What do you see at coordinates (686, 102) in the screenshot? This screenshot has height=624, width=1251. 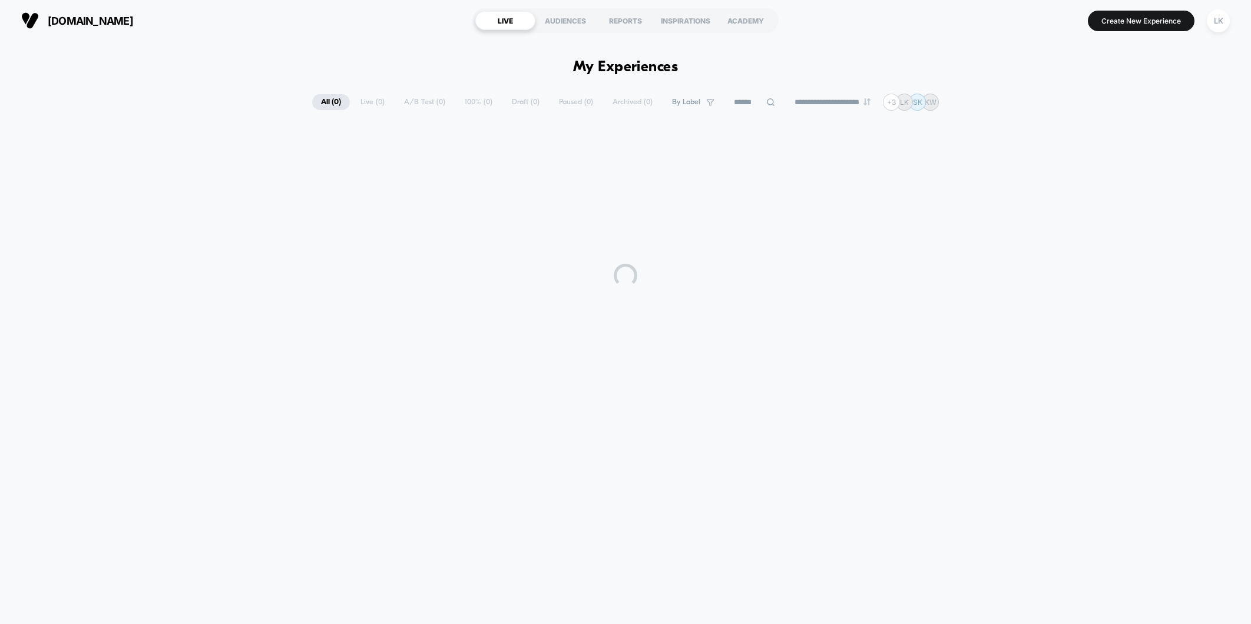 I see `span: By Label` at bounding box center [686, 102].